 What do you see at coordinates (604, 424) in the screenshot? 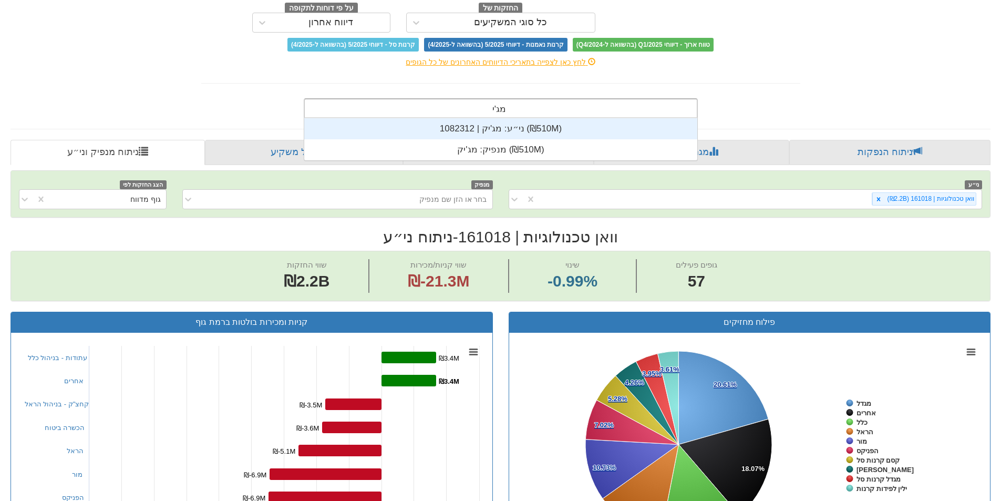
I see `tspan: 7.02%` at bounding box center [604, 424].